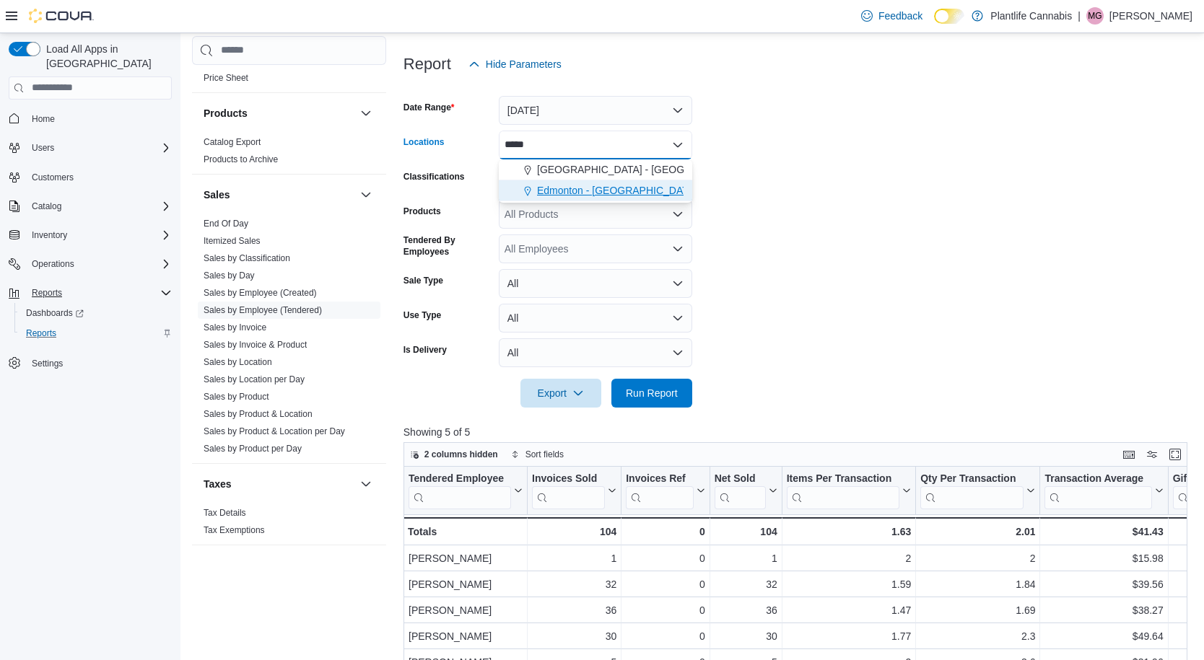  I want to click on button: Sort fields, so click(537, 455).